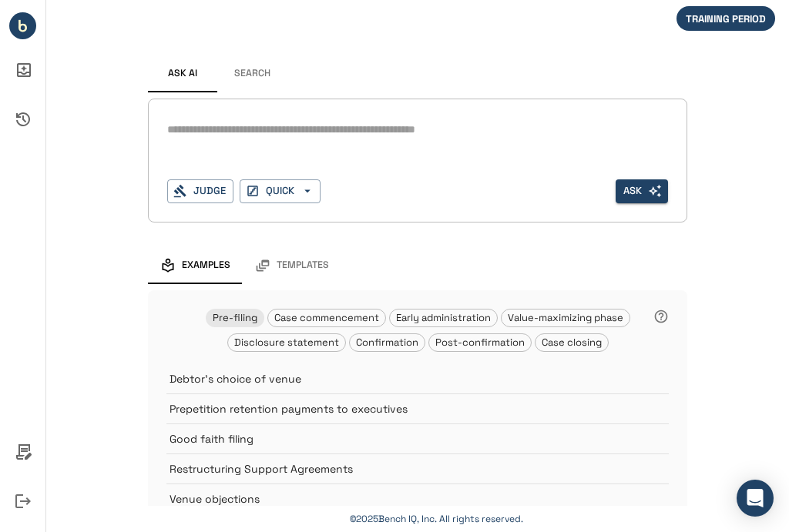 Image resolution: width=789 pixels, height=532 pixels. I want to click on div: Pre-filing, so click(235, 318).